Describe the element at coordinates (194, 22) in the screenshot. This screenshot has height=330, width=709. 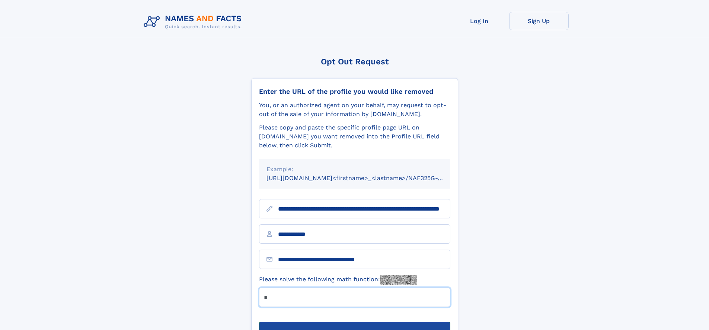
I see `img: Logo Names and Facts` at that location.